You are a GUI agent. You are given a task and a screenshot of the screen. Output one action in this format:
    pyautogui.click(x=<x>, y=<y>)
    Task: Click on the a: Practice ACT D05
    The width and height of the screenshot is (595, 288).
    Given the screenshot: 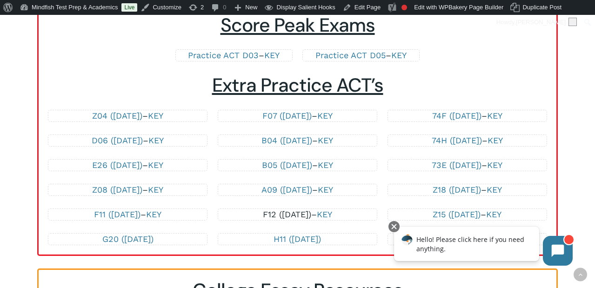 What is the action you would take?
    pyautogui.click(x=350, y=55)
    